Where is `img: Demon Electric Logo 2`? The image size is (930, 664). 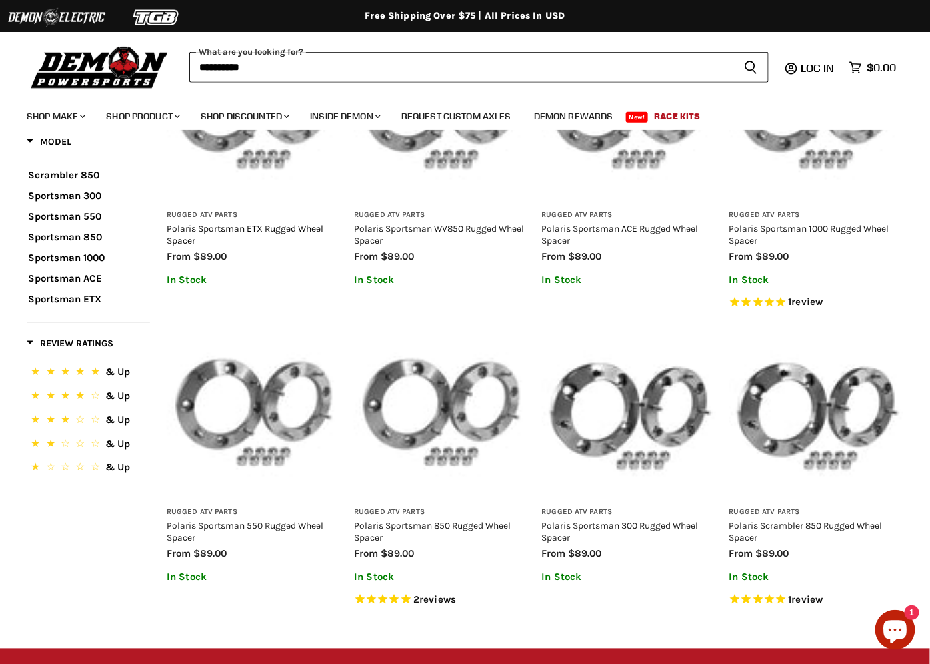 img: Demon Electric Logo 2 is located at coordinates (57, 17).